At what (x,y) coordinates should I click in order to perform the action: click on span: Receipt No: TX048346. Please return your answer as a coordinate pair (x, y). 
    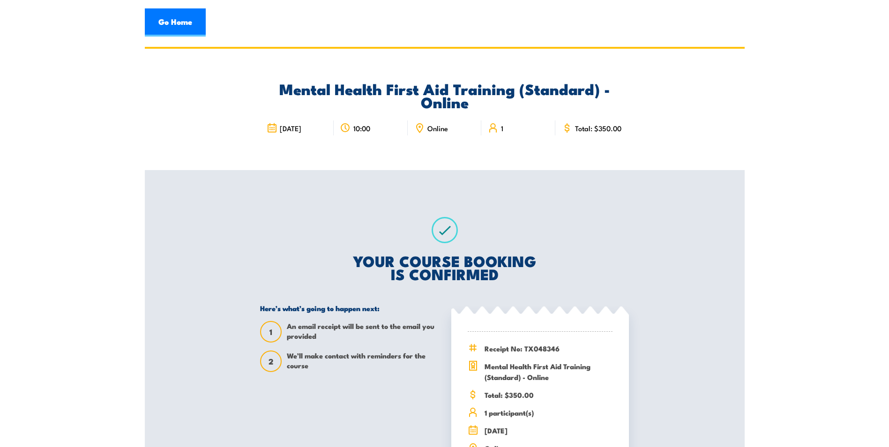
    Looking at the image, I should click on (549, 348).